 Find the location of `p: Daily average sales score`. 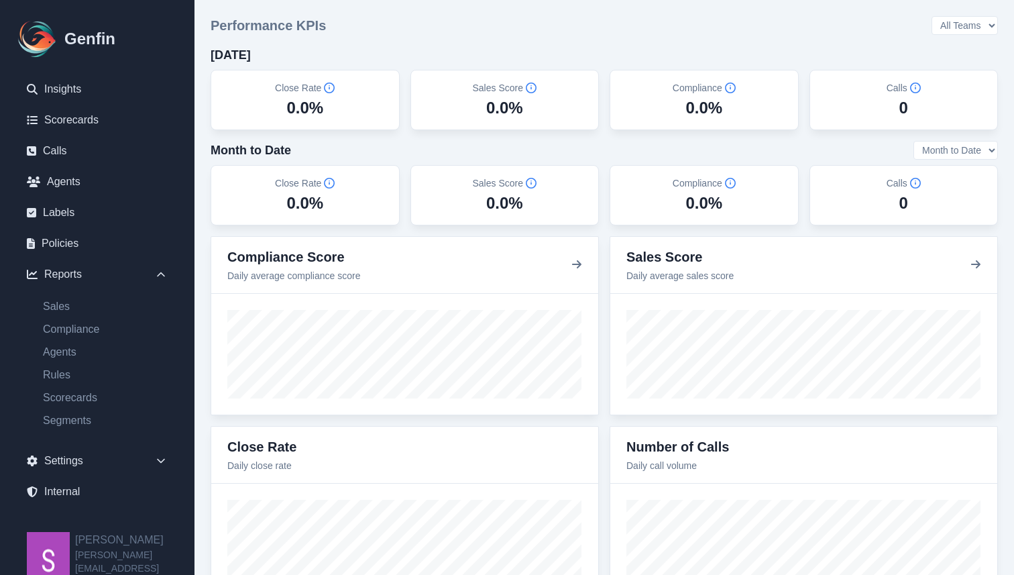

p: Daily average sales score is located at coordinates (680, 276).